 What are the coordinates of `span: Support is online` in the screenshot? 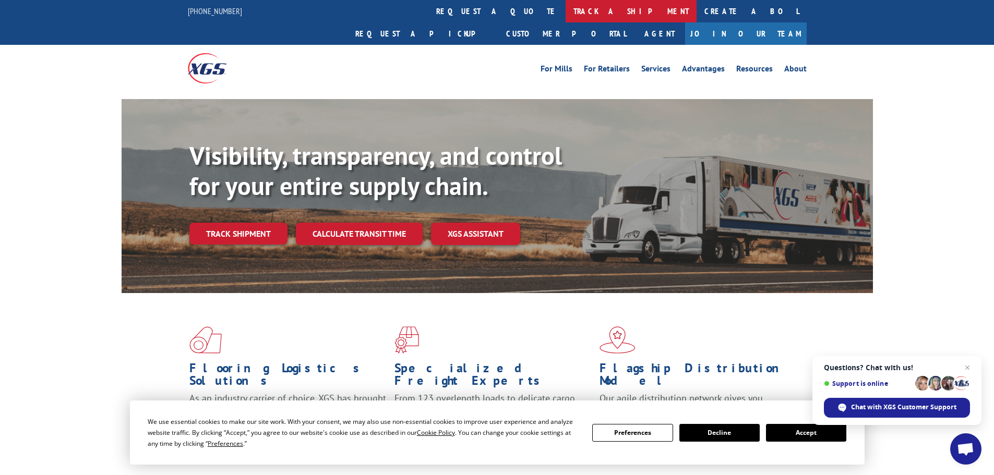 It's located at (868, 383).